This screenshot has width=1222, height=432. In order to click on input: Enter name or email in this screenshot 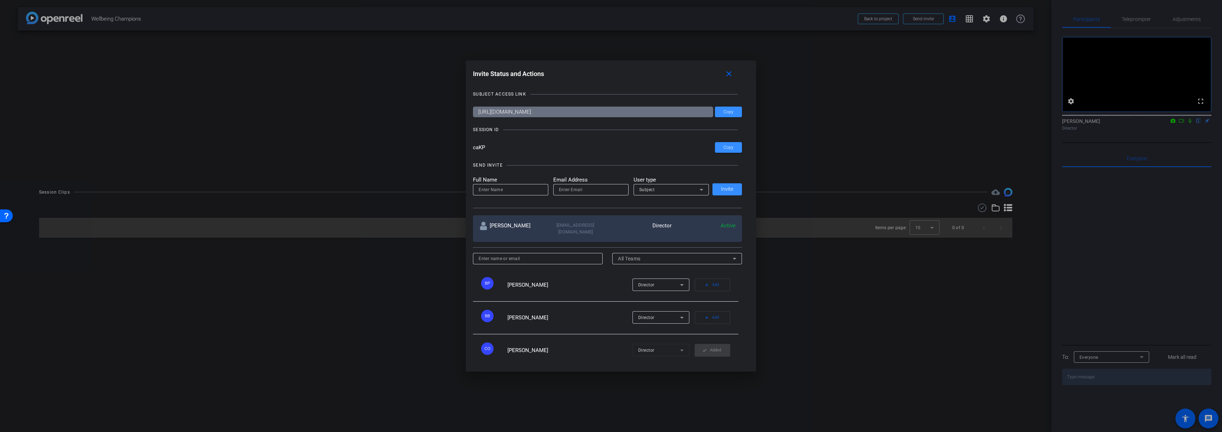, I will do `click(538, 259)`.